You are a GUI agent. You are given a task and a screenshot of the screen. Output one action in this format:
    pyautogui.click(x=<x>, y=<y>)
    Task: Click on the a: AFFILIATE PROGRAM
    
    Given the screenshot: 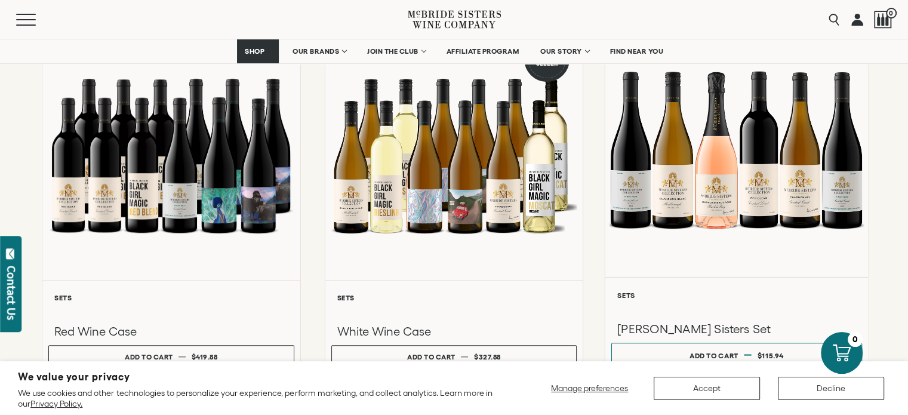 What is the action you would take?
    pyautogui.click(x=483, y=51)
    